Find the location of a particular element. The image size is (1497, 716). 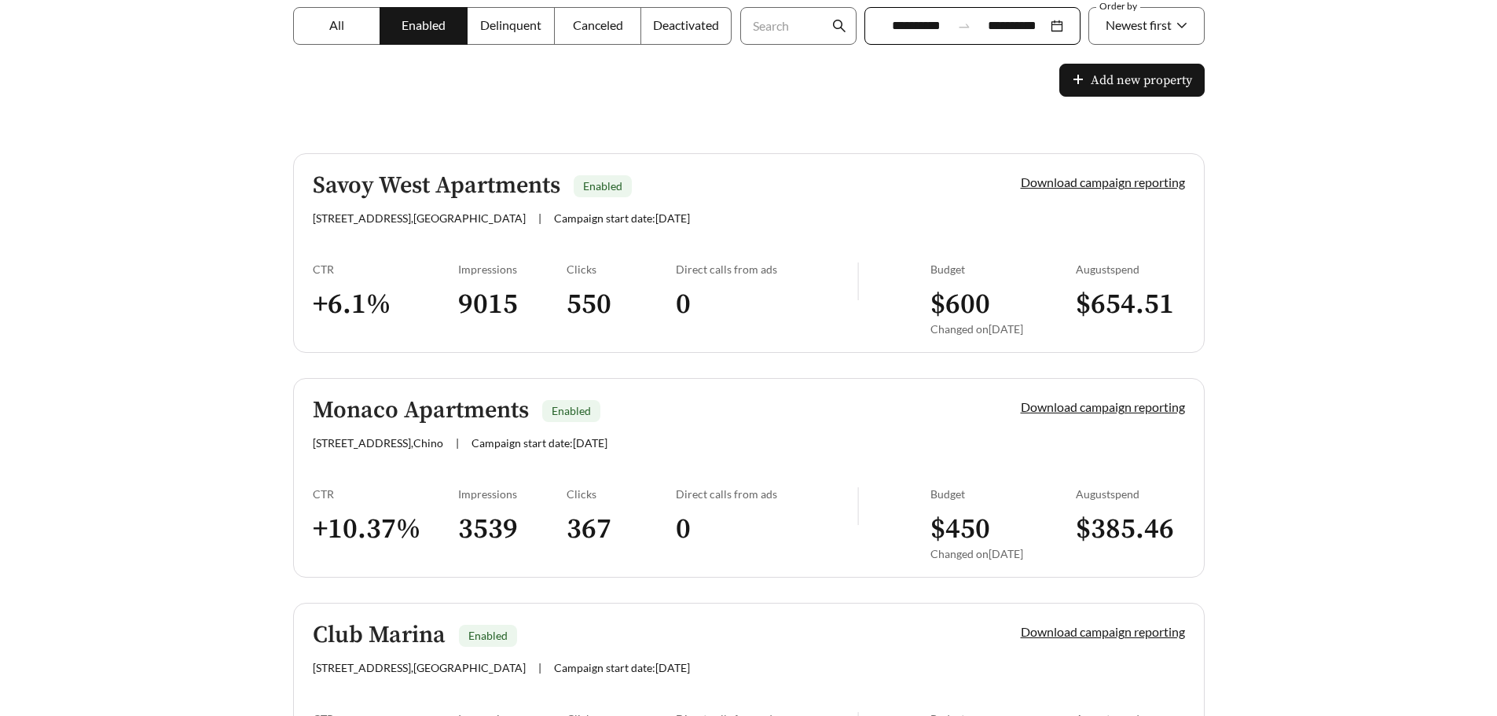

span: plus is located at coordinates (1078, 80).